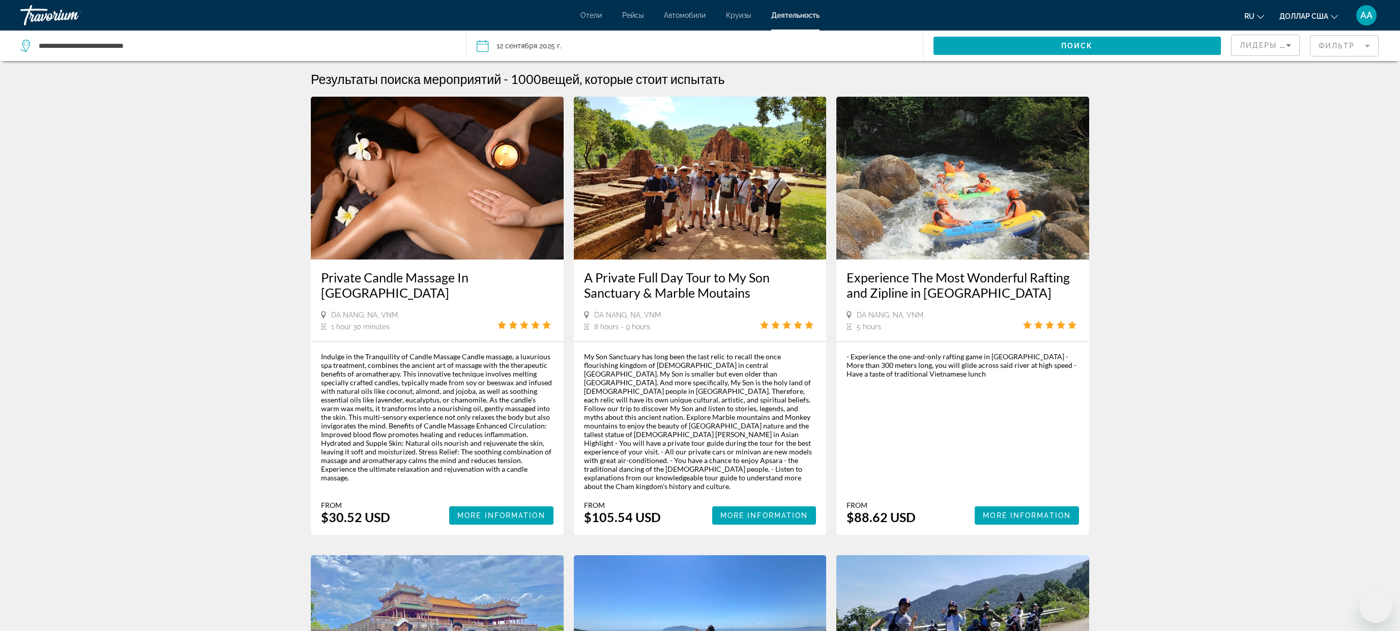 This screenshot has height=631, width=1400. What do you see at coordinates (1366, 15) in the screenshot?
I see `font: АА` at bounding box center [1366, 15].